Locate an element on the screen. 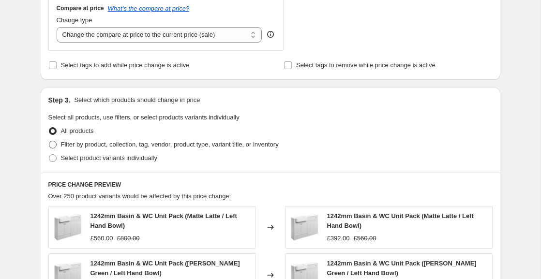 The width and height of the screenshot is (541, 279). div: help is located at coordinates (270, 34).